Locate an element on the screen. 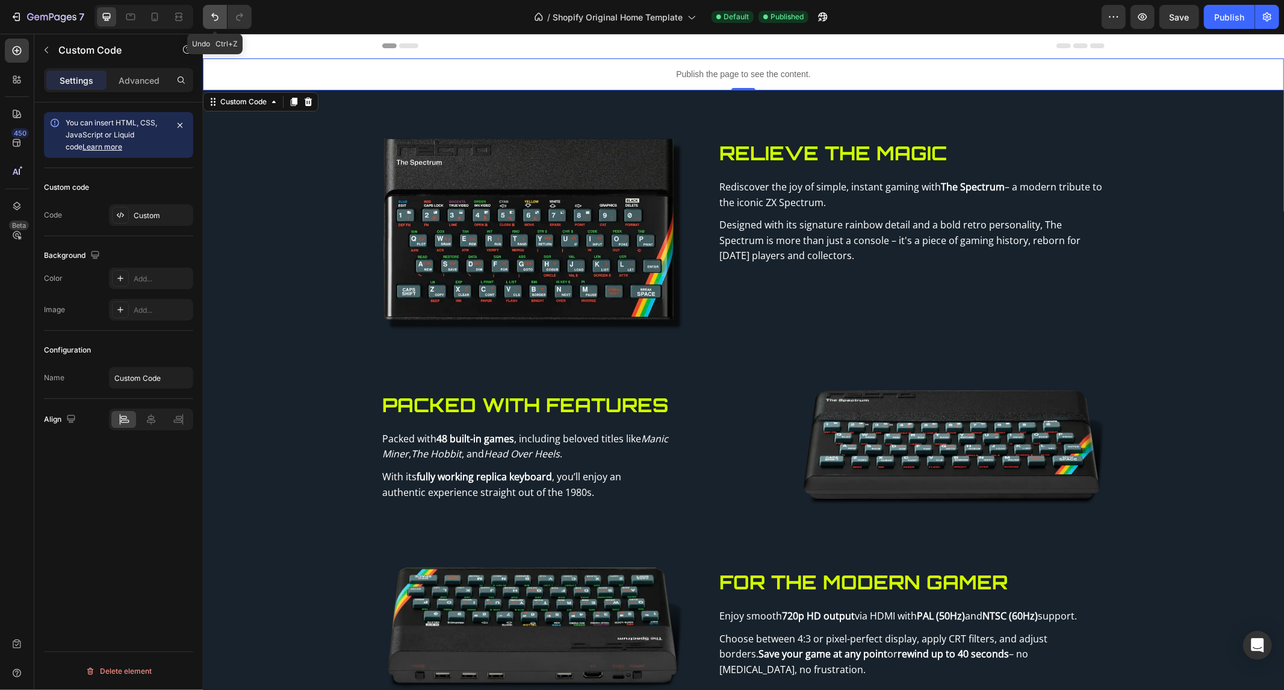 This screenshot has width=1284, height=690. div: Open Intercom Messenger is located at coordinates (1258, 645).